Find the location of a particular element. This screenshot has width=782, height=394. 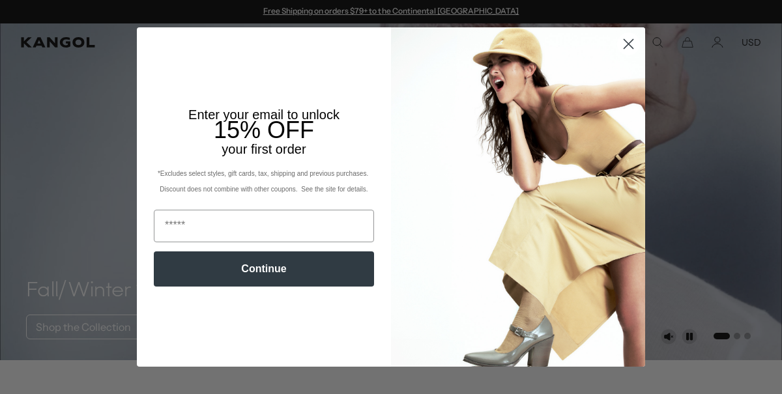

span: Enter your email to unlock is located at coordinates (264, 115).